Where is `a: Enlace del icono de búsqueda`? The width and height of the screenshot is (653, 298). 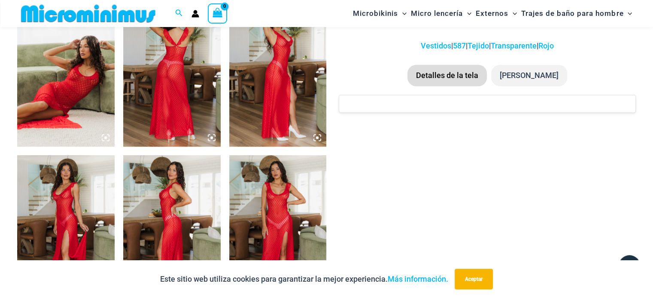
a: Enlace del icono de búsqueda is located at coordinates (179, 13).